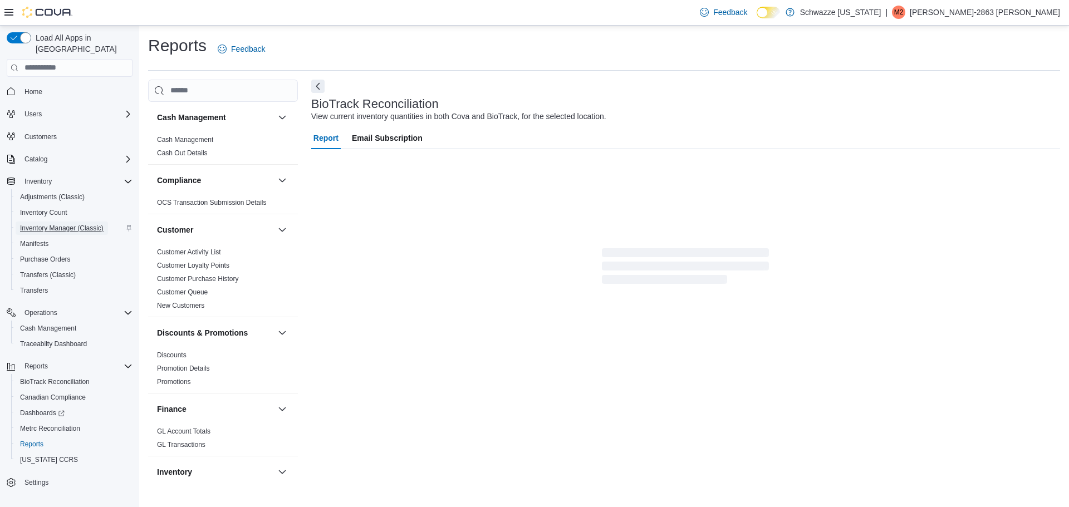  I want to click on button: Inventory Manager (Classic), so click(74, 228).